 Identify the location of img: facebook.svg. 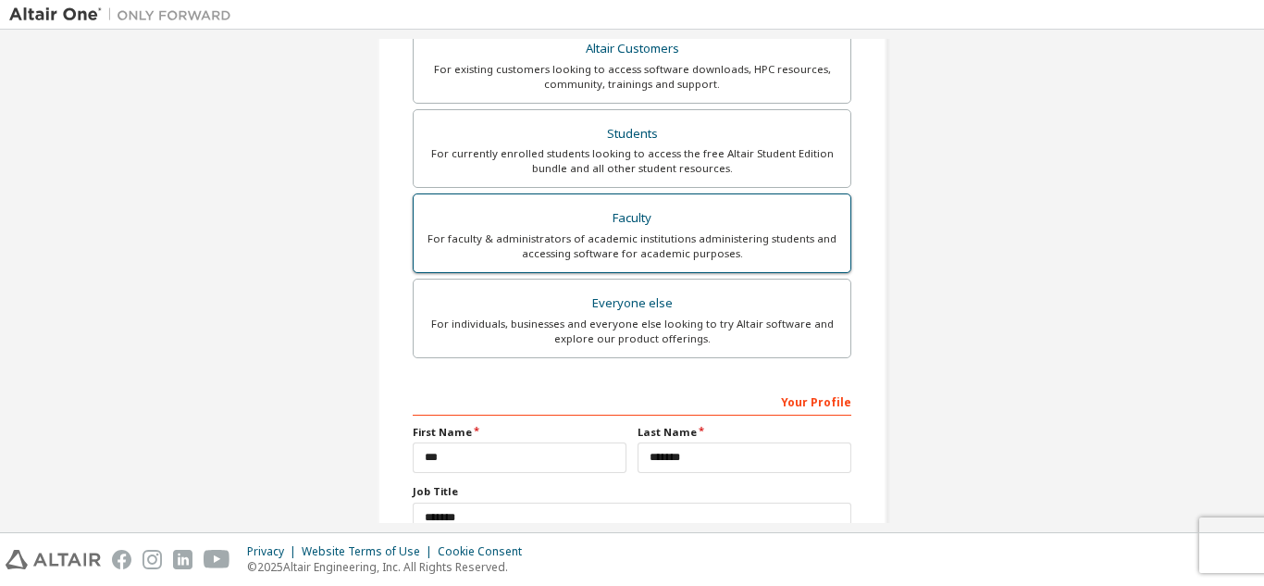
(121, 559).